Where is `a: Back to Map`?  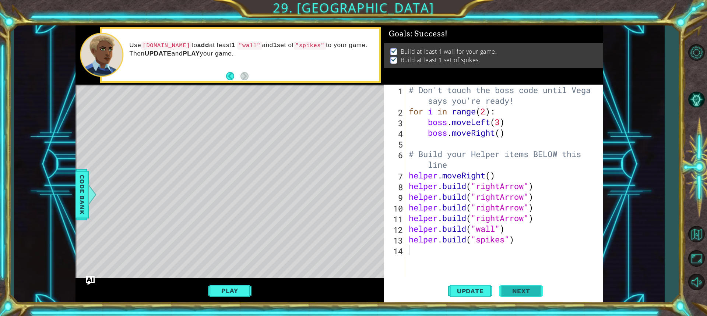 a: Back to Map is located at coordinates (696, 235).